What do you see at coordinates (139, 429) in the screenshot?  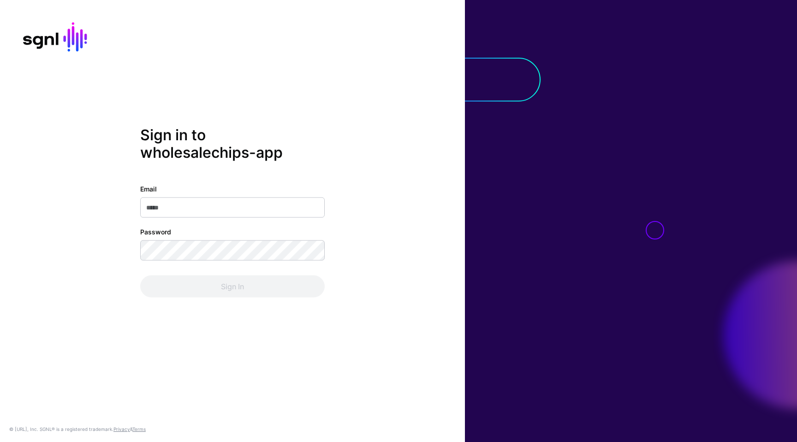 I see `a: Terms` at bounding box center [139, 429].